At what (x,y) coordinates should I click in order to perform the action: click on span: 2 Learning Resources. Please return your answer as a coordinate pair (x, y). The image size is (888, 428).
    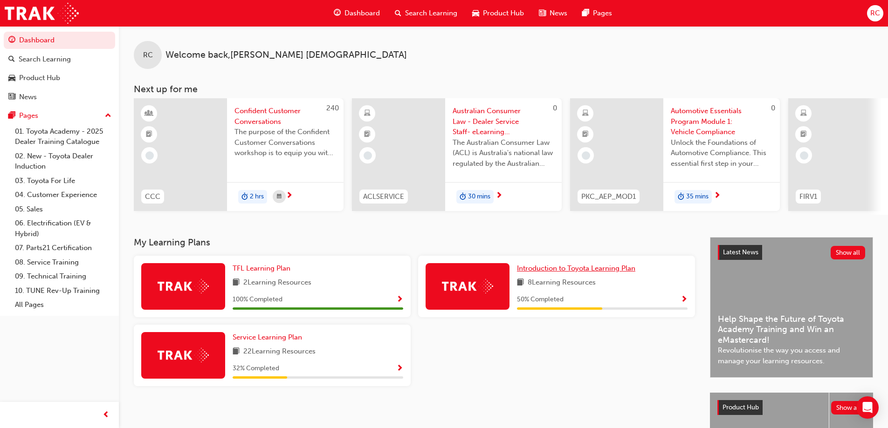
    Looking at the image, I should click on (277, 283).